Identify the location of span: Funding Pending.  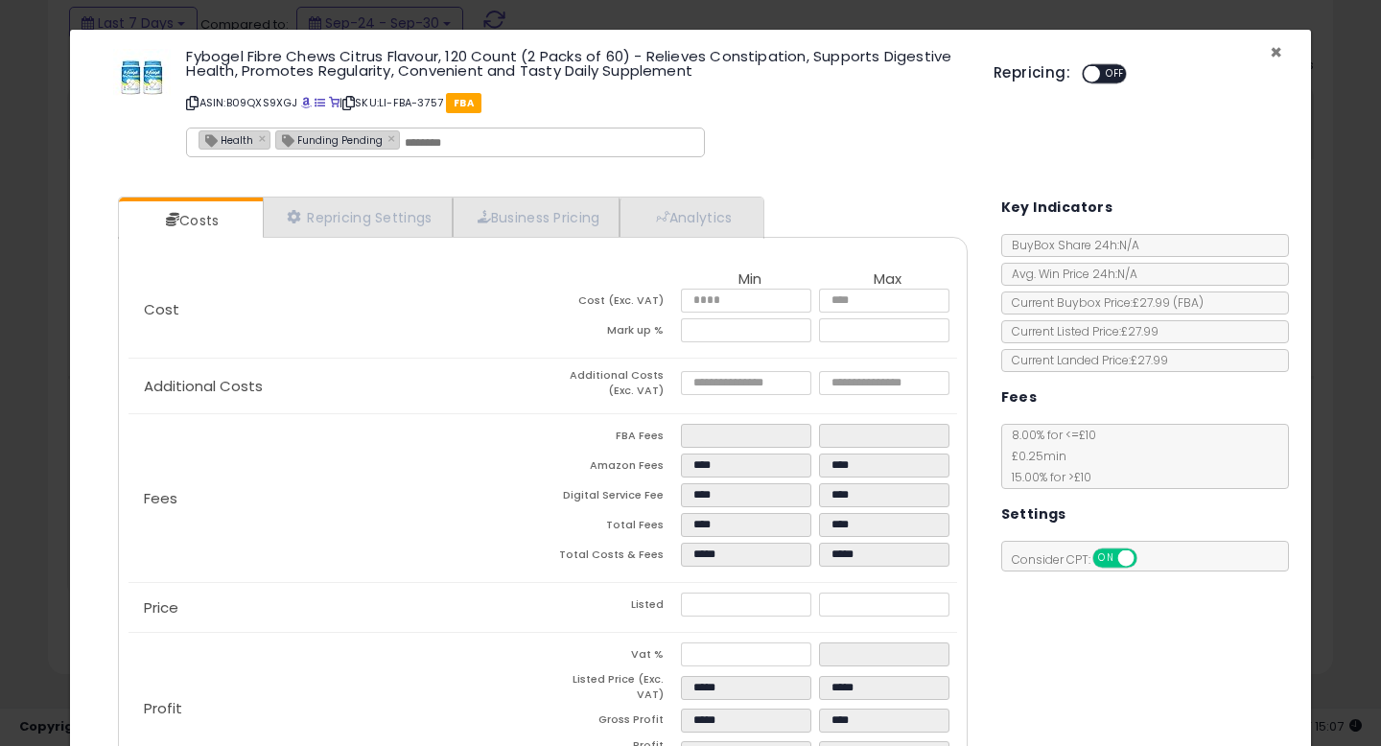
(329, 139).